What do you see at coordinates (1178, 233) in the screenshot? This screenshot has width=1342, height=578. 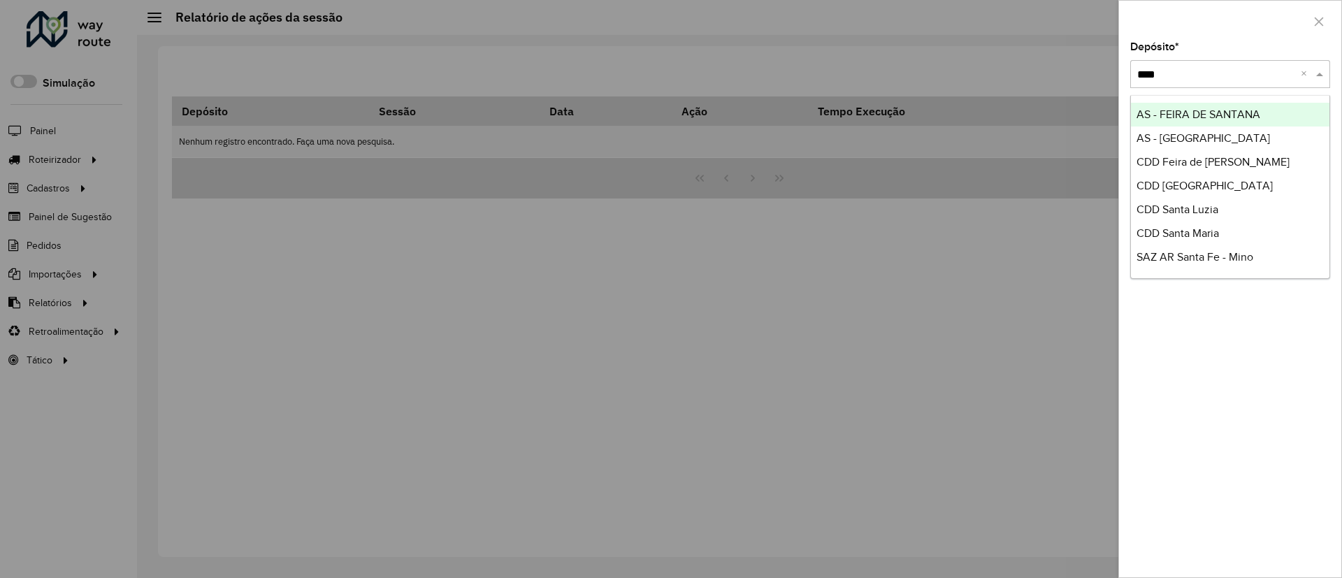 I see `span: CDD Santa Maria` at bounding box center [1178, 233].